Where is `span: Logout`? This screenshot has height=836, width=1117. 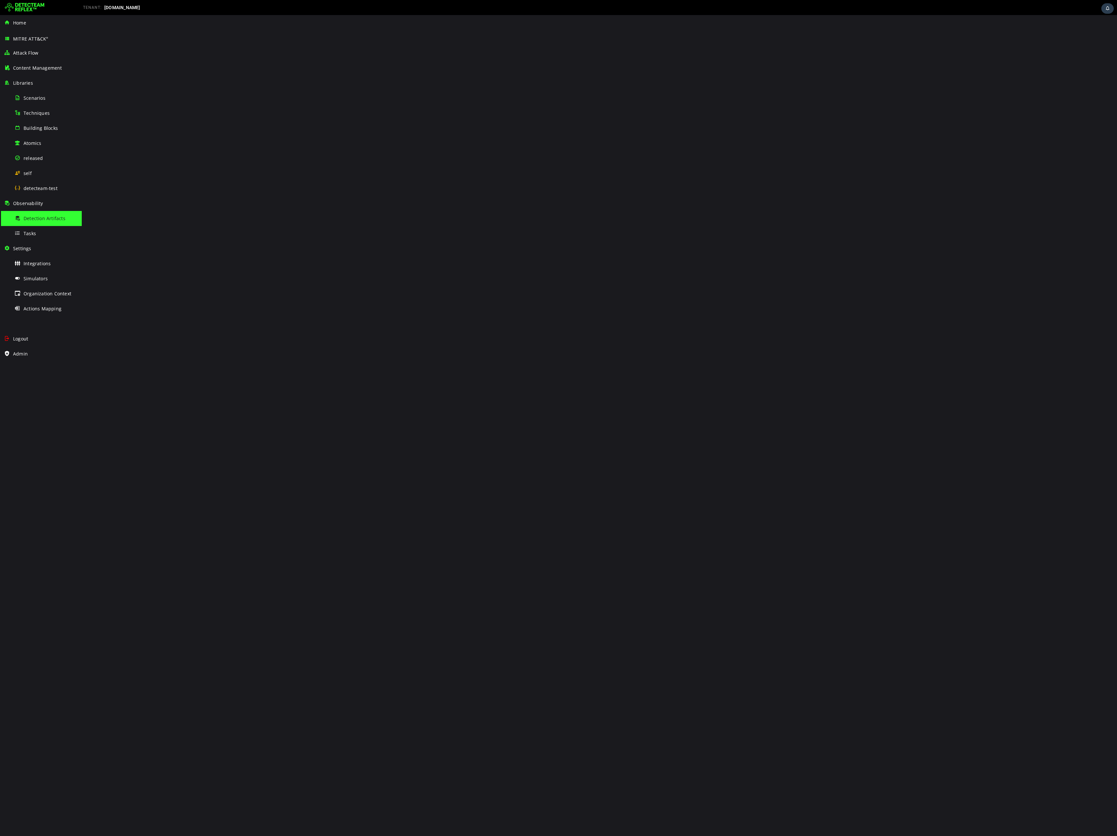
span: Logout is located at coordinates (21, 338).